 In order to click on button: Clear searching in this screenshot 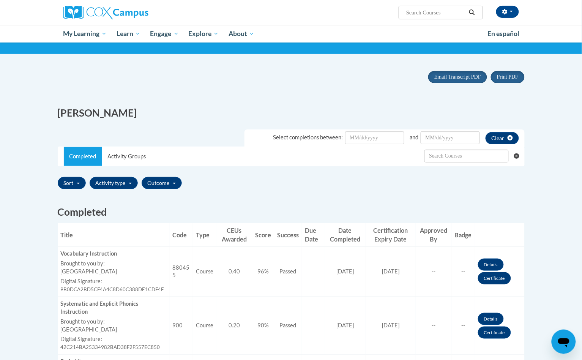, I will do `click(519, 156)`.